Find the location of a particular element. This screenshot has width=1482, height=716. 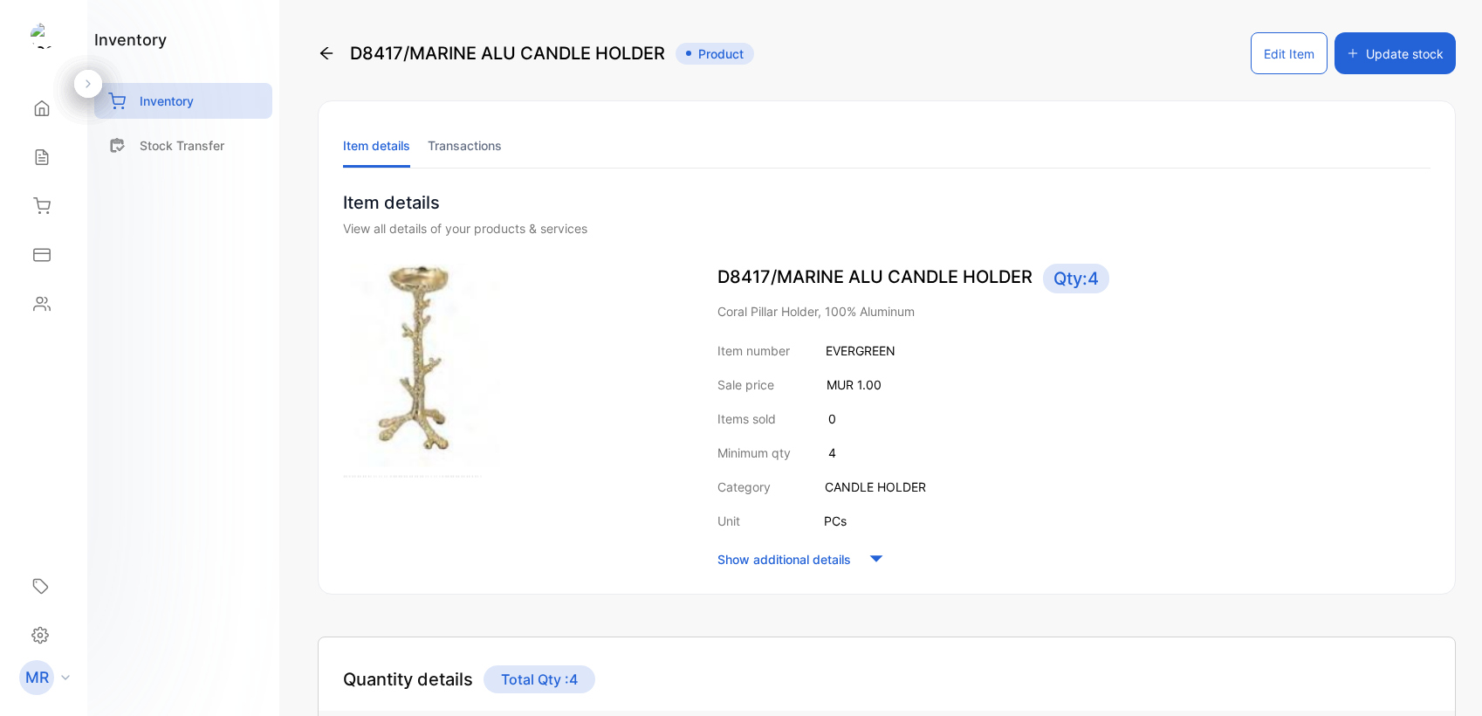

p: 4 is located at coordinates (832, 452).